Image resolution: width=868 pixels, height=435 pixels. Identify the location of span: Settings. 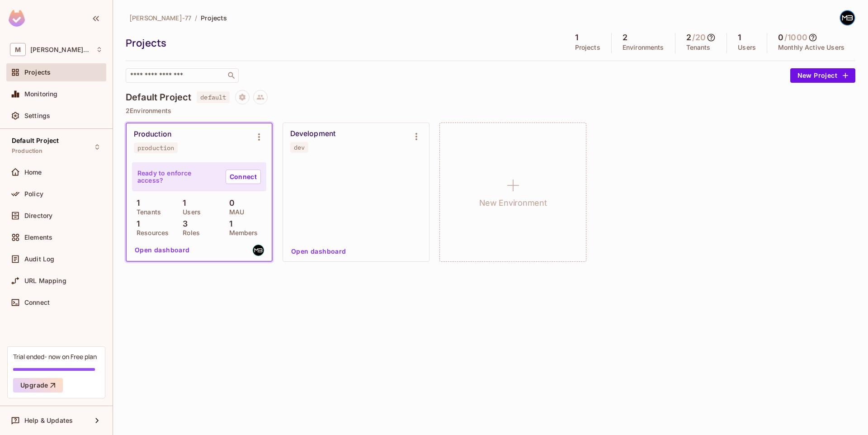
(37, 116).